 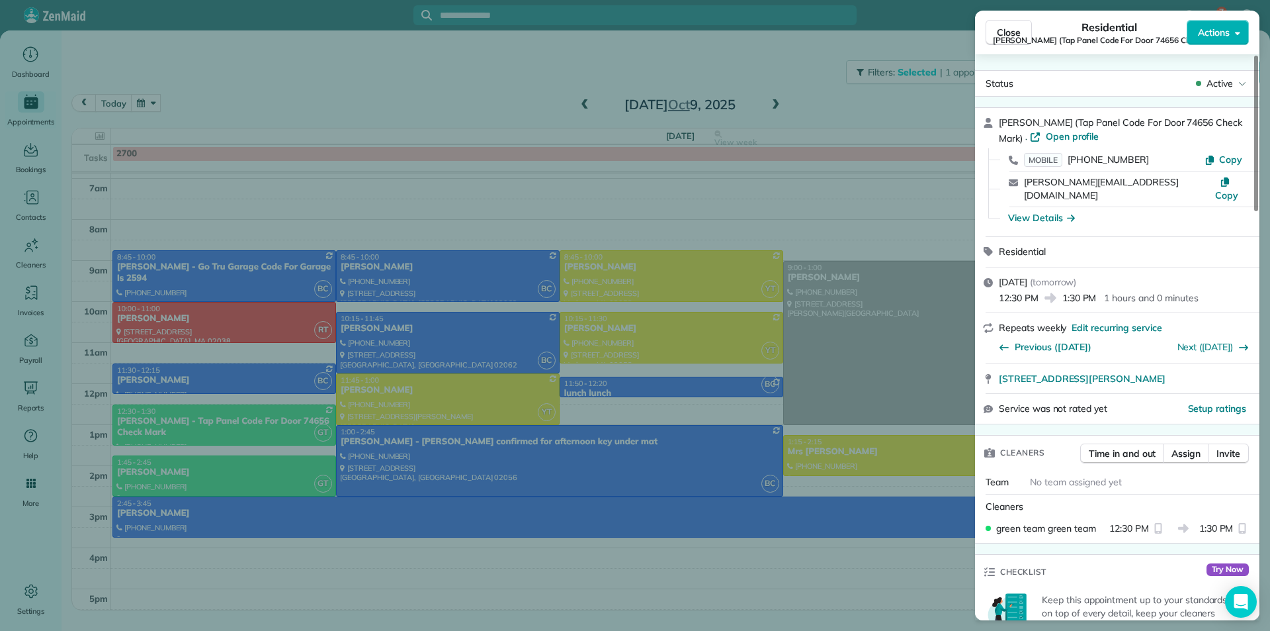 I want to click on button: View Details, so click(x=1041, y=218).